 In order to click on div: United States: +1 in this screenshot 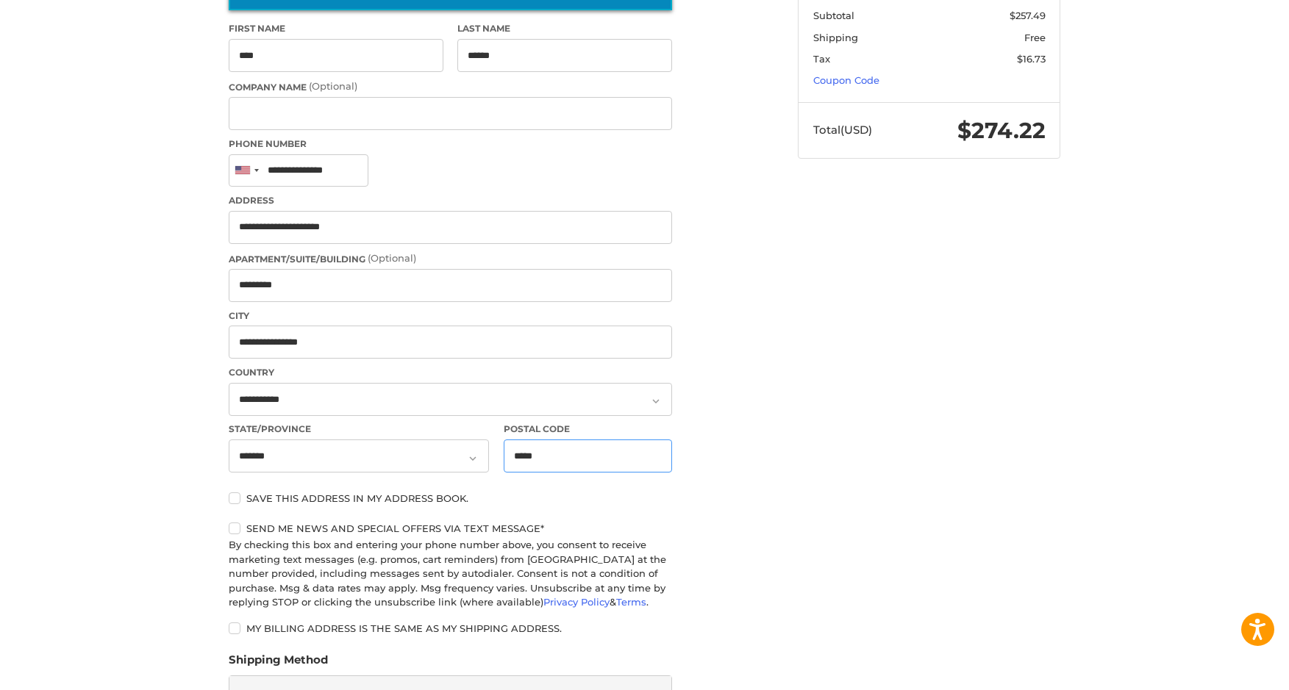, I will do `click(246, 171)`.